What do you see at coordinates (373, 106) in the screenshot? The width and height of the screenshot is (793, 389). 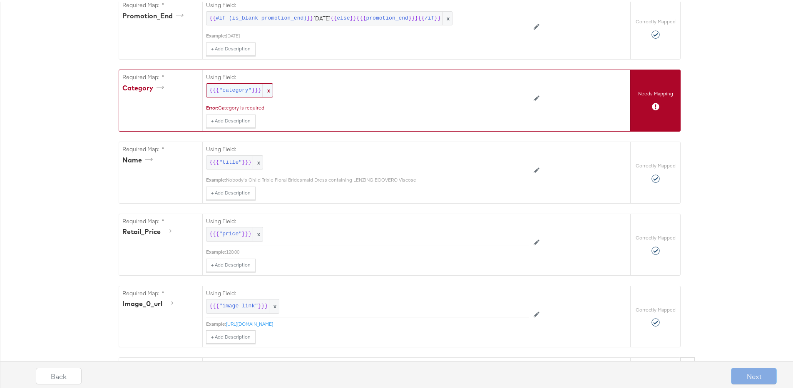 I see `div: Category is required` at bounding box center [373, 106].